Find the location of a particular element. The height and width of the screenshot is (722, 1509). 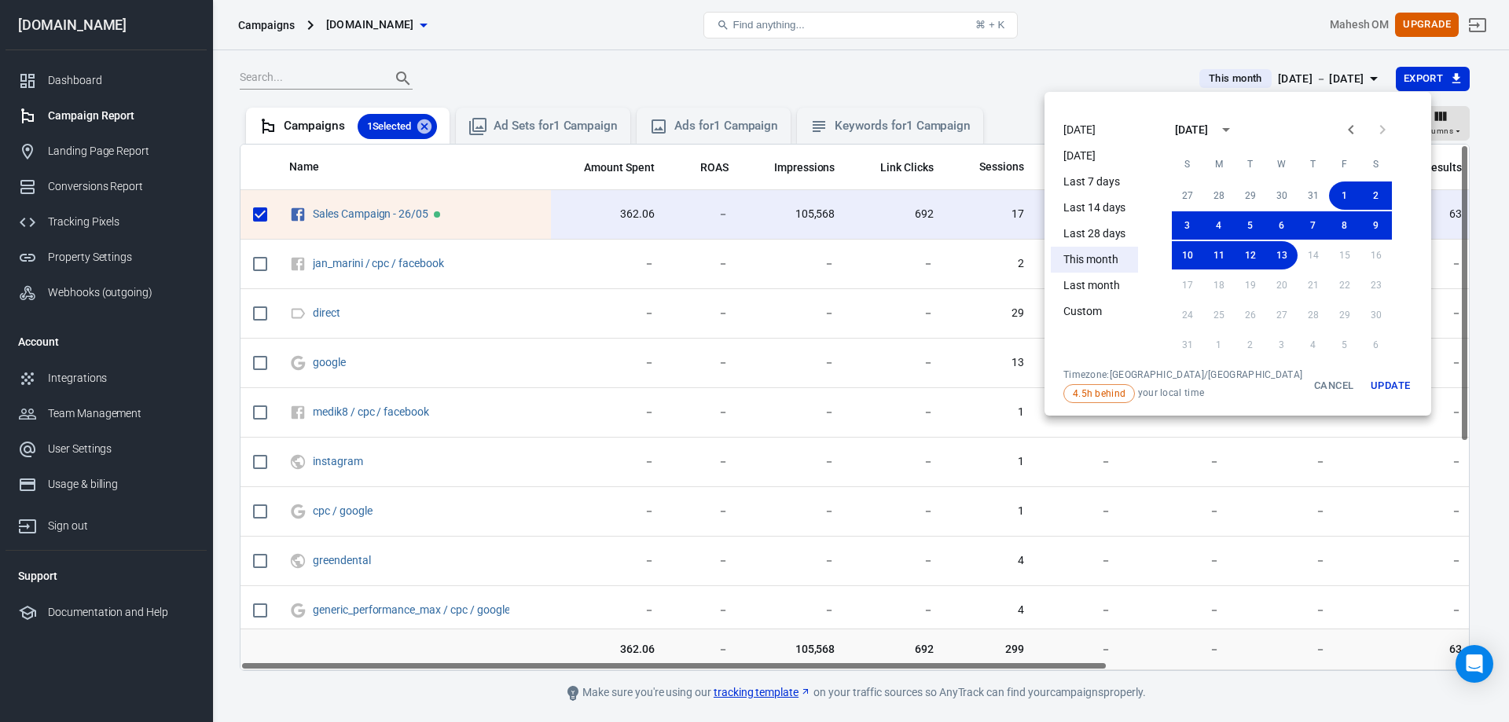

button: calendar view is open, switch to year view is located at coordinates (1226, 130).